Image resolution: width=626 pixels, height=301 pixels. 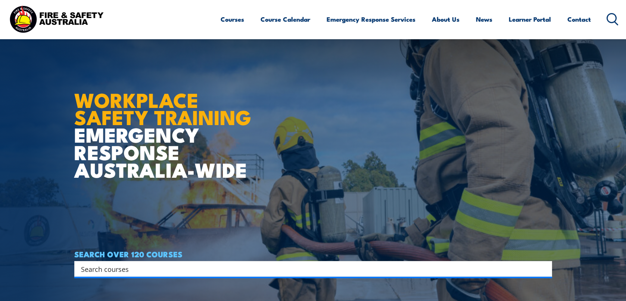 What do you see at coordinates (544, 269) in the screenshot?
I see `button: Search magnifier button` at bounding box center [544, 269].